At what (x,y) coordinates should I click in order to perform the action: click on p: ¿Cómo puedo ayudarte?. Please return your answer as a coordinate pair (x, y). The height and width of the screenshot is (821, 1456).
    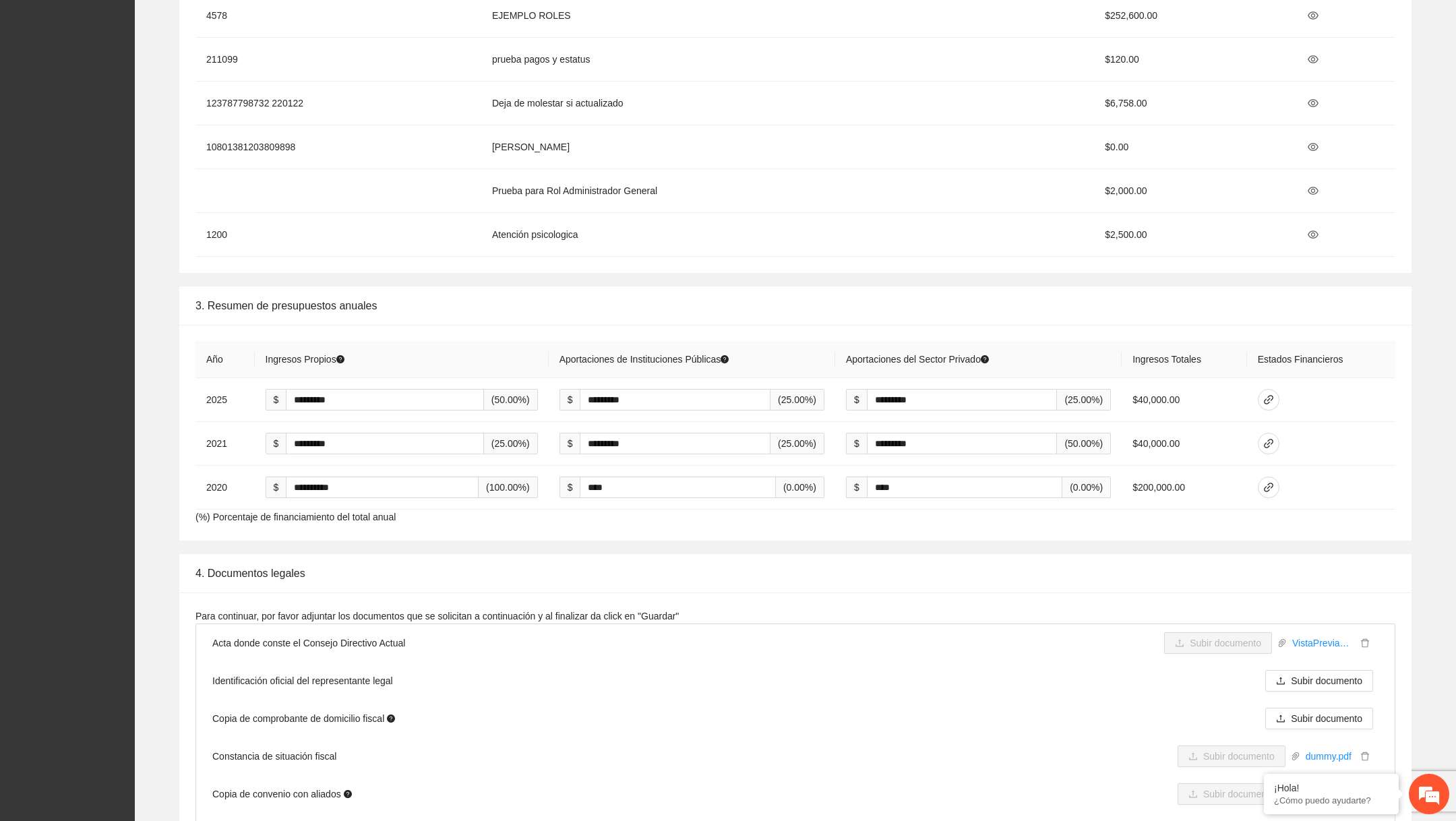
    Looking at the image, I should click on (1331, 800).